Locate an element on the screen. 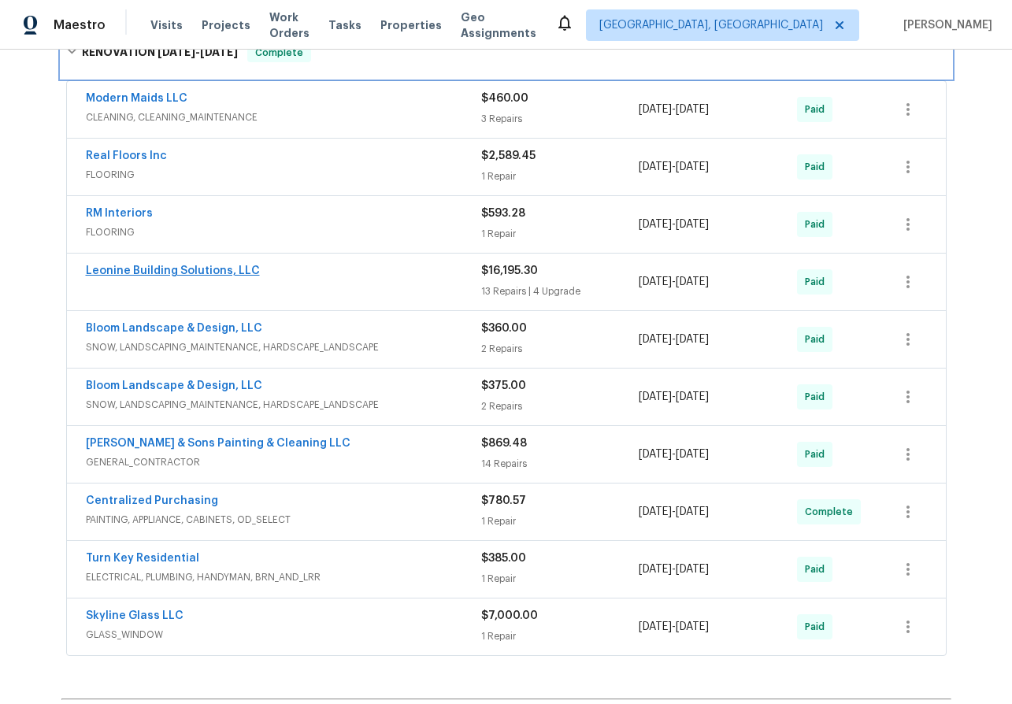  span: Work Orders is located at coordinates (289, 25).